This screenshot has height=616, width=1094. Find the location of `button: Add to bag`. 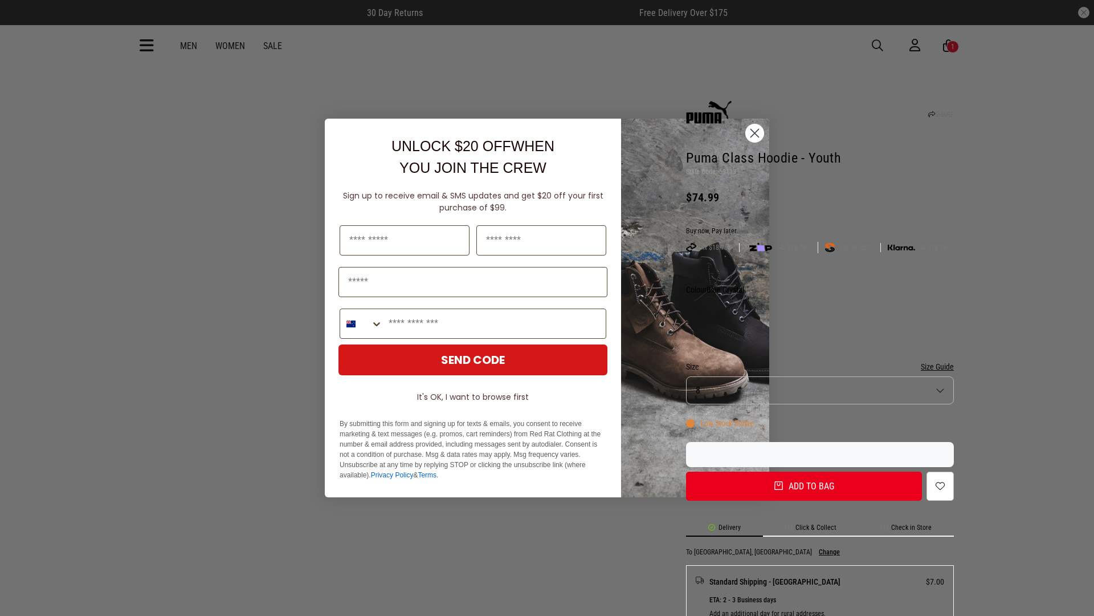

button: Add to bag is located at coordinates (804, 486).